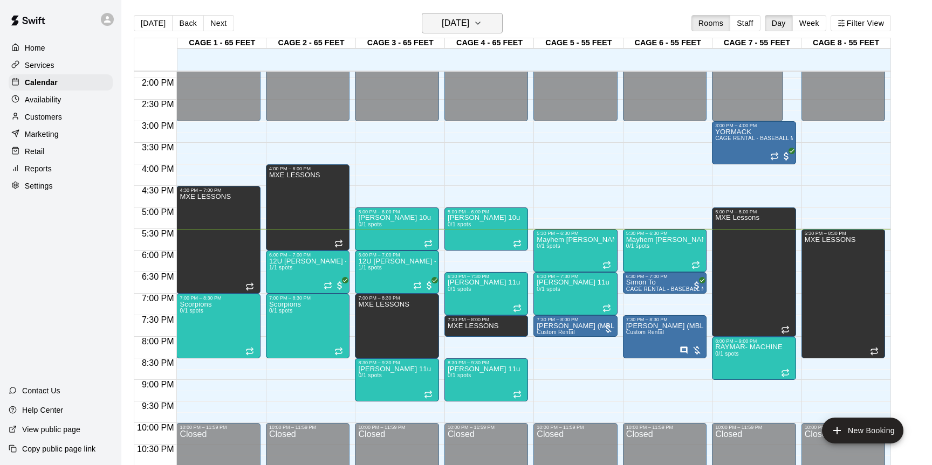 Image resolution: width=932 pixels, height=465 pixels. I want to click on p: Retail, so click(35, 152).